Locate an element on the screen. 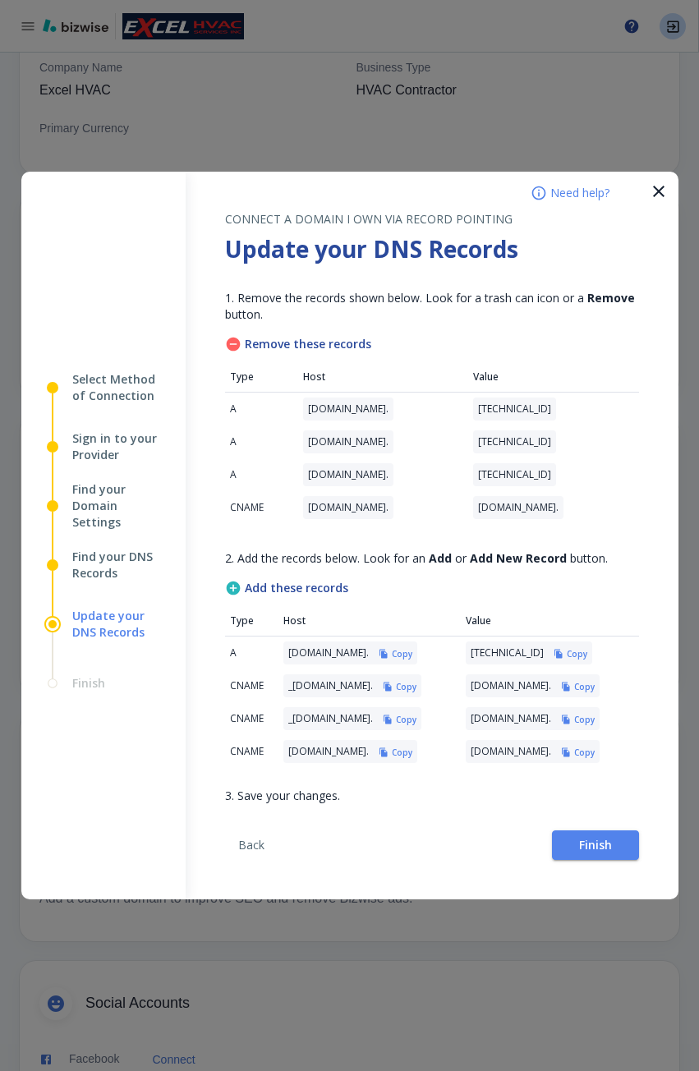 The image size is (699, 1071). span: Find your Domain Settings is located at coordinates (118, 506).